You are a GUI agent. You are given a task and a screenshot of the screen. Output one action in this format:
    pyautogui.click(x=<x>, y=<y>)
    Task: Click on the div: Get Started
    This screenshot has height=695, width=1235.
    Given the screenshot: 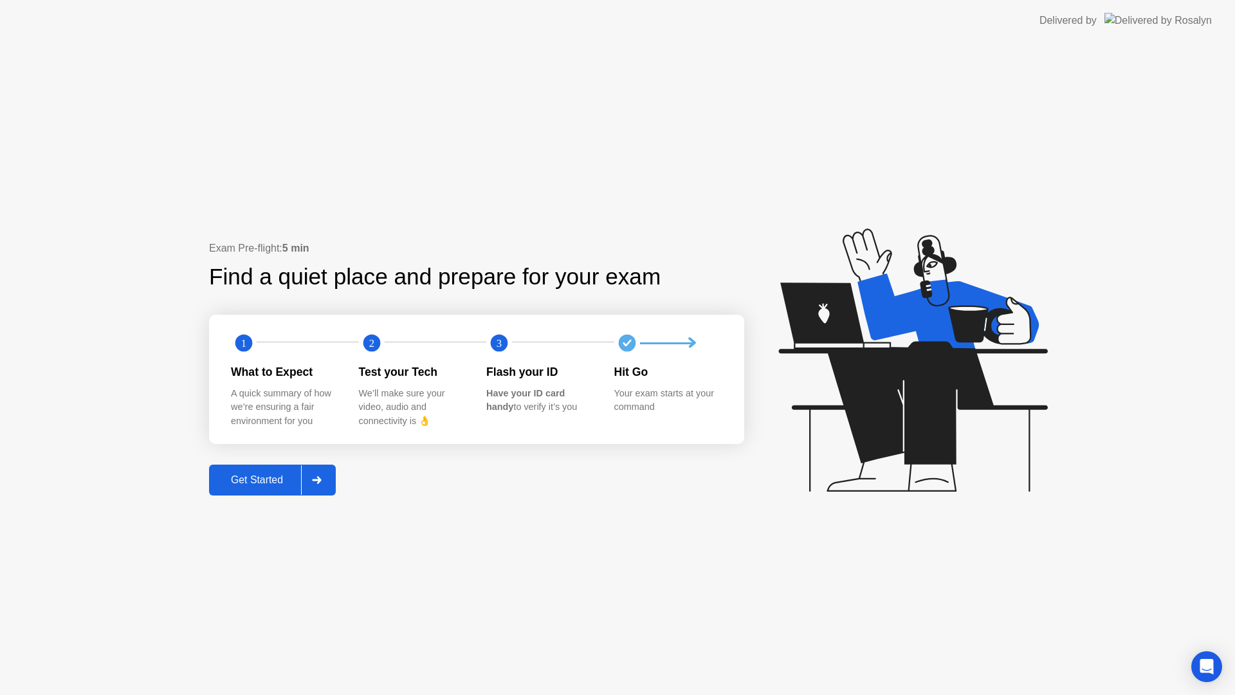 What is the action you would take?
    pyautogui.click(x=257, y=480)
    